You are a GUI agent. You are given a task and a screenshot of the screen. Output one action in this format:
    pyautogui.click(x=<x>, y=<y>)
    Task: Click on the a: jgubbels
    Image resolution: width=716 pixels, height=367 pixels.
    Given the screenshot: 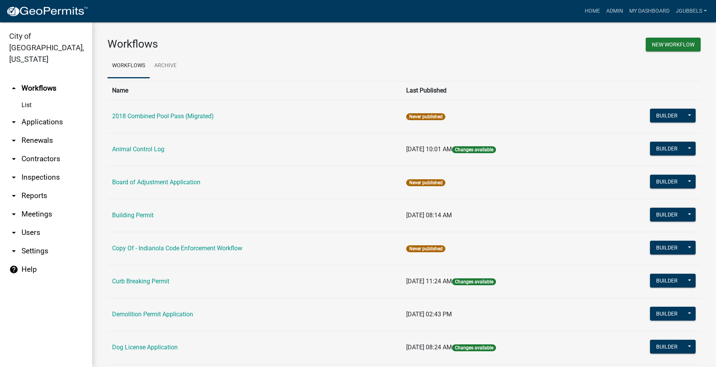 What is the action you would take?
    pyautogui.click(x=691, y=11)
    